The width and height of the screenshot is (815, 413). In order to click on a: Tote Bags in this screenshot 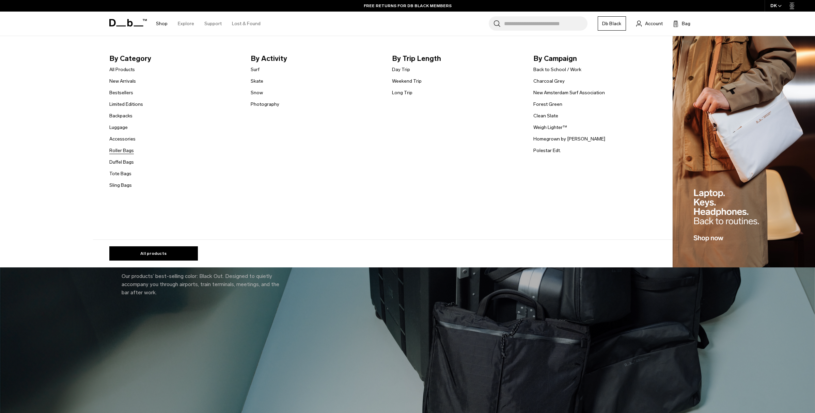, I will do `click(120, 174)`.